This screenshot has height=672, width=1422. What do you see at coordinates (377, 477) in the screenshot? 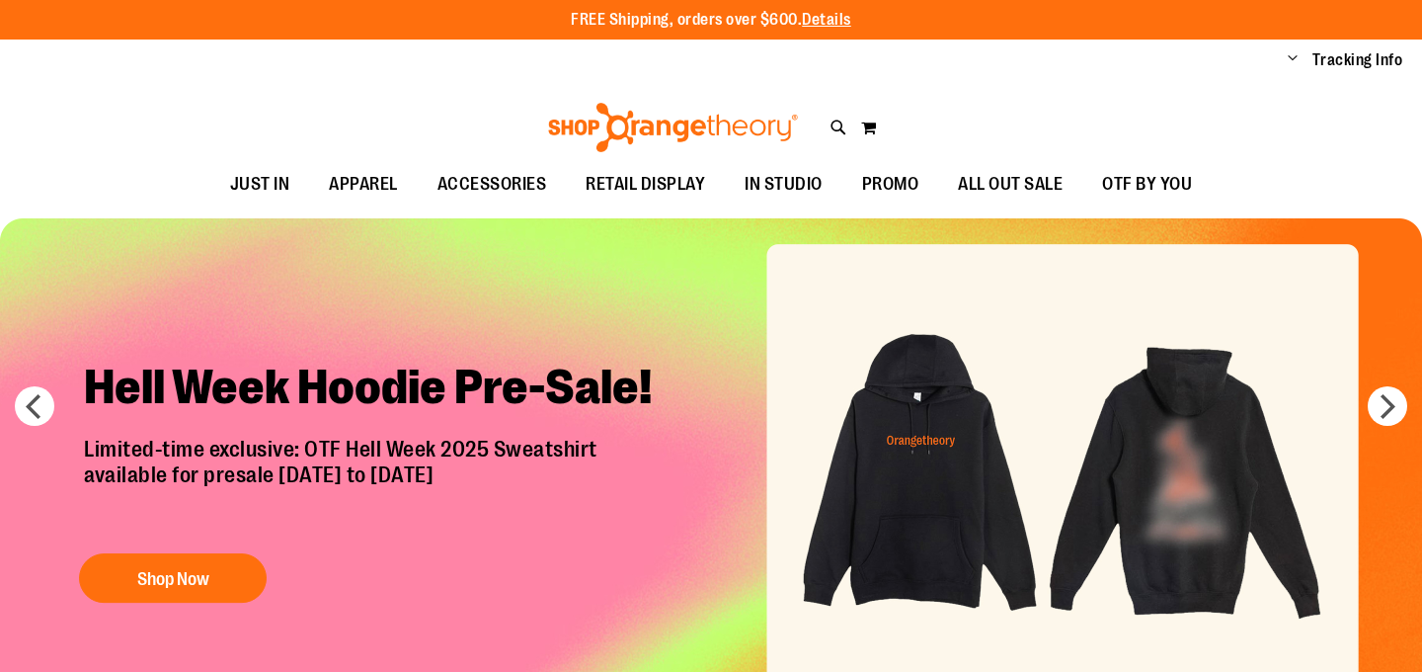
I see `a: Hell Week Hoodie Pre-Sale! Limited-time exclusive: OTF Hell Week 2025 Sweatshirtavailable for pre...` at bounding box center [377, 477].